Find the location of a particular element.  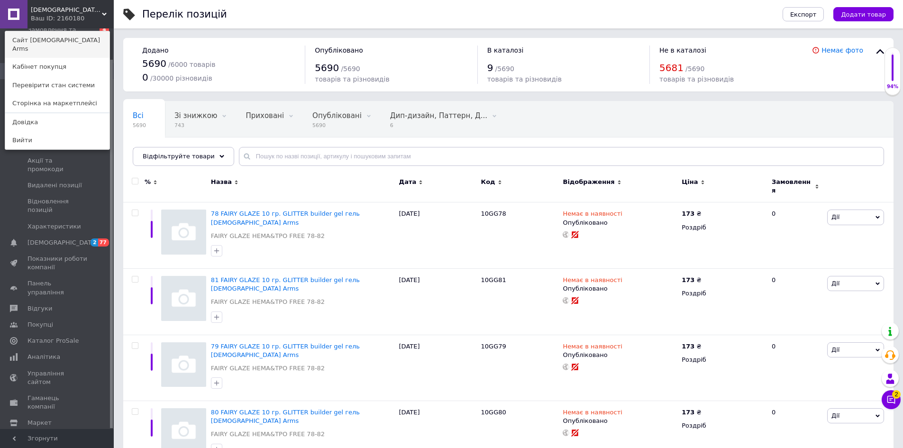

span: Каталог ProSale is located at coordinates (53, 341).